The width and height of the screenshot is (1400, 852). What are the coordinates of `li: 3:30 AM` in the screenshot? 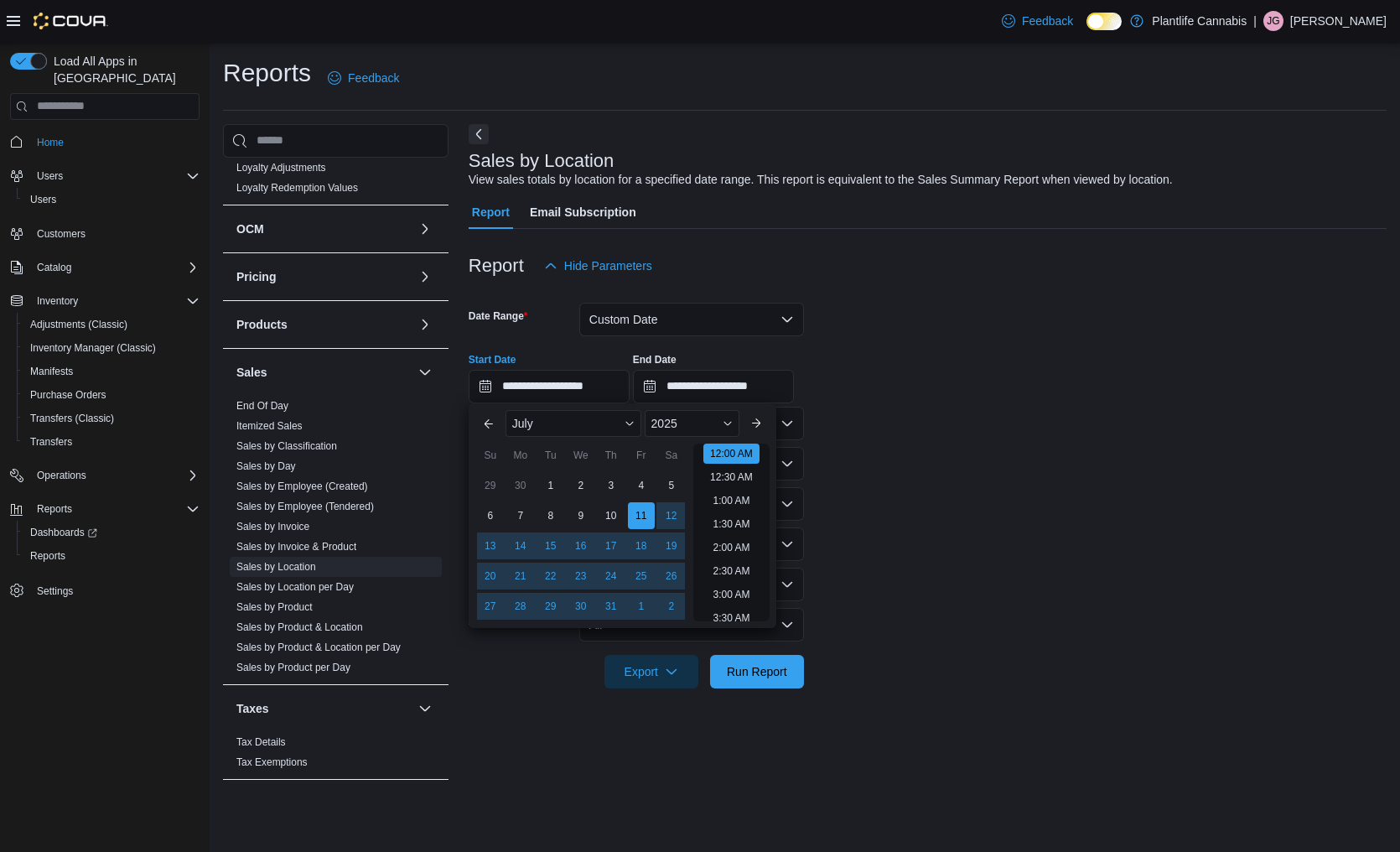 It's located at (731, 618).